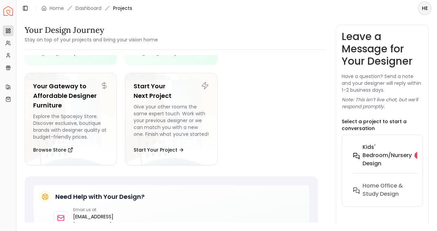 This screenshot has width=437, height=231. Describe the element at coordinates (71, 127) in the screenshot. I see `div: Explore the Spacejoy Store. Discover exclusive, boutique brands with designer quality at budget-f...` at that location.